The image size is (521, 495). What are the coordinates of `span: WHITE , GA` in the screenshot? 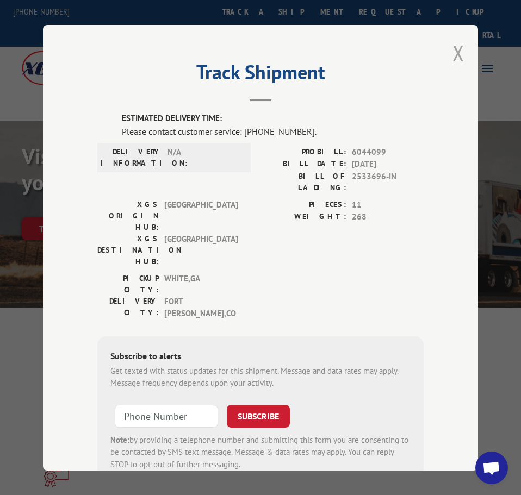 It's located at (201, 284).